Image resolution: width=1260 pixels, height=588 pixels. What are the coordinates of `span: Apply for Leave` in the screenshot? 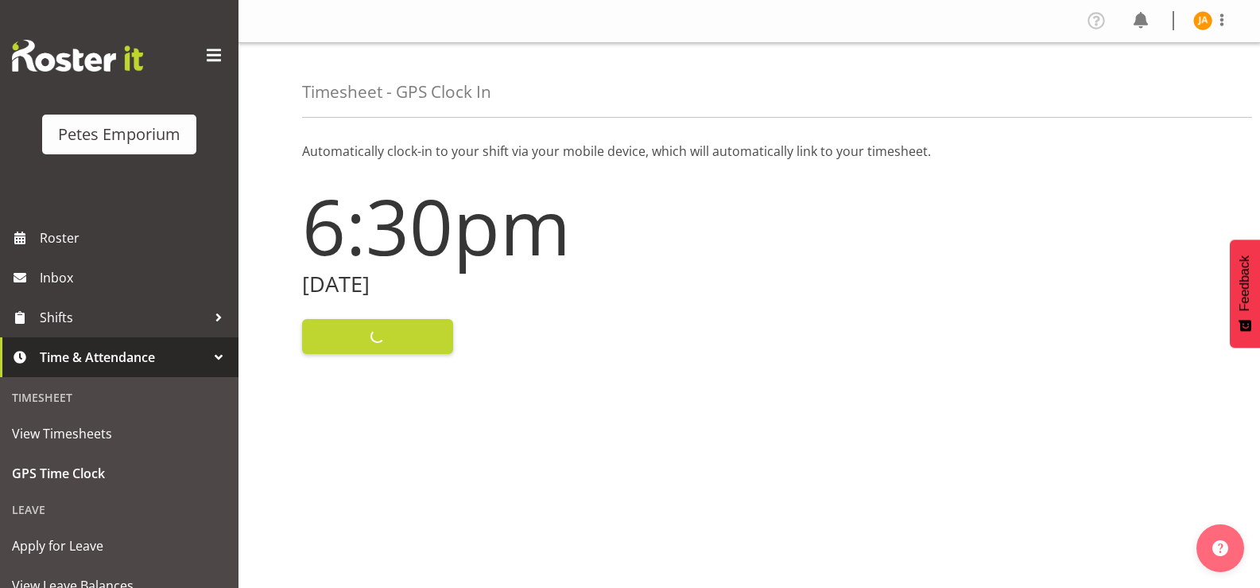 It's located at (119, 545).